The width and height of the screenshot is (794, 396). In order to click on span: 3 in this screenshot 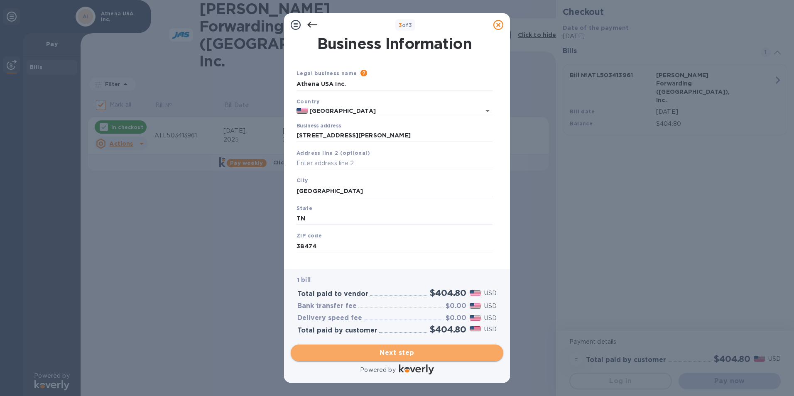, I will do `click(400, 25)`.